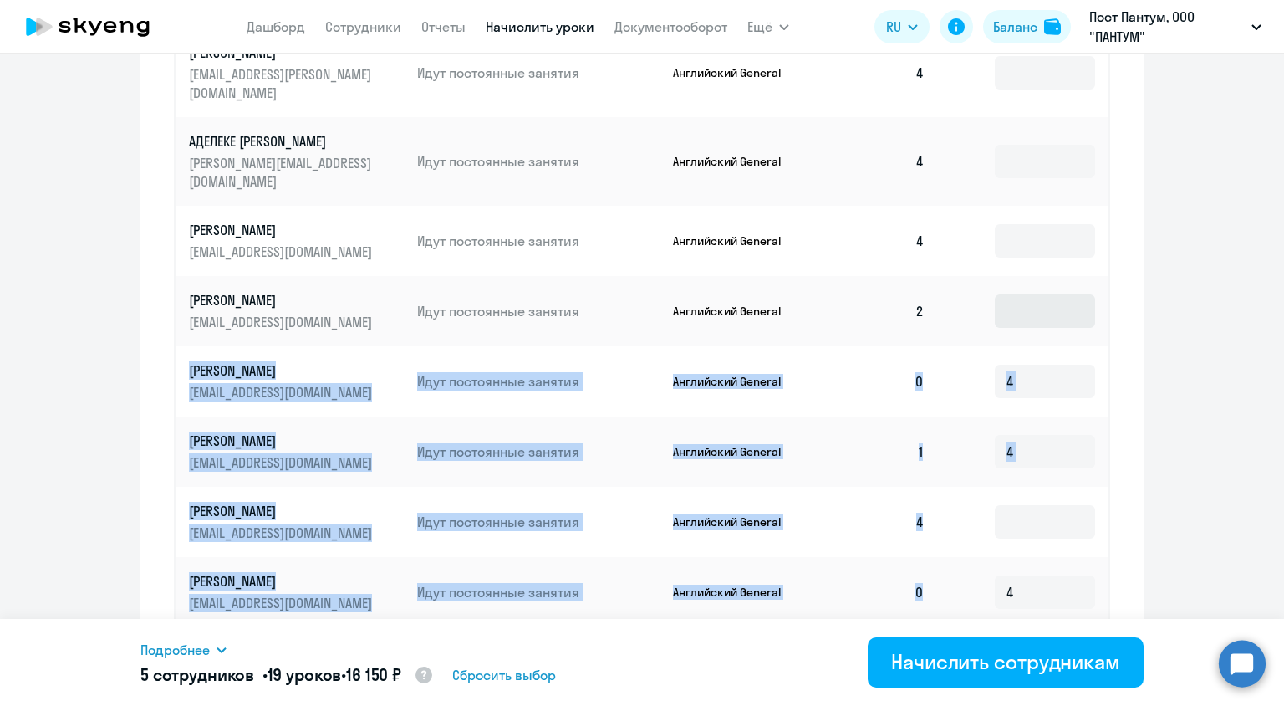 The image size is (1284, 706). I want to click on h5: 5 сотрудников • •, so click(287, 675).